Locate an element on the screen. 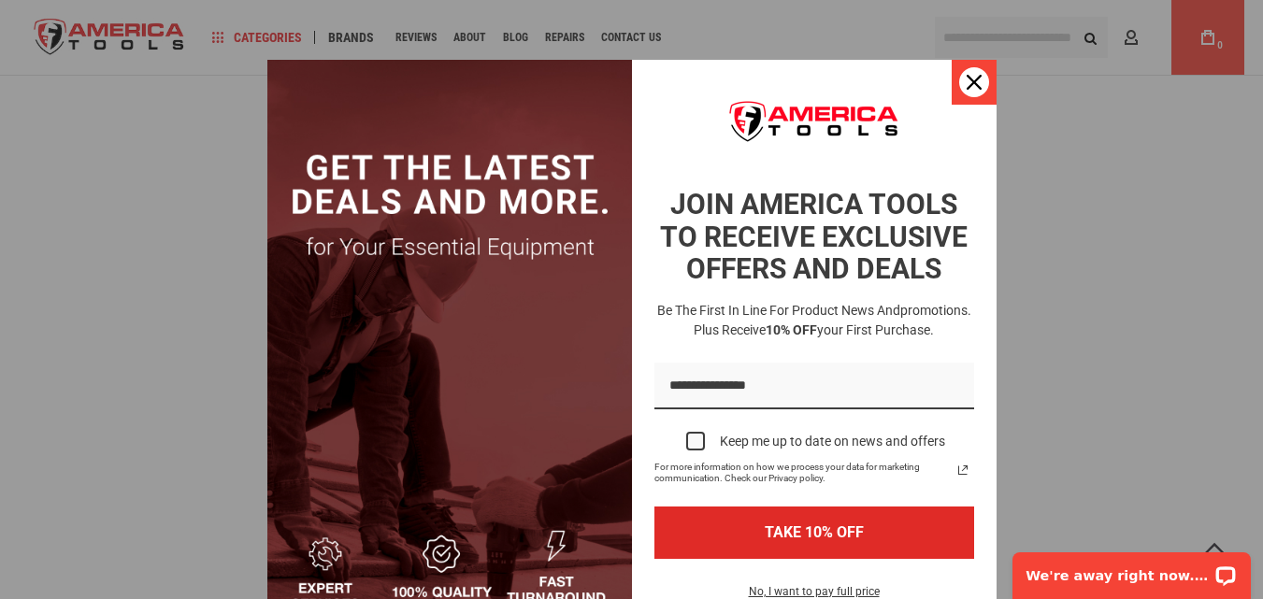  div: Keep me up to date on news and offers is located at coordinates (832, 441).